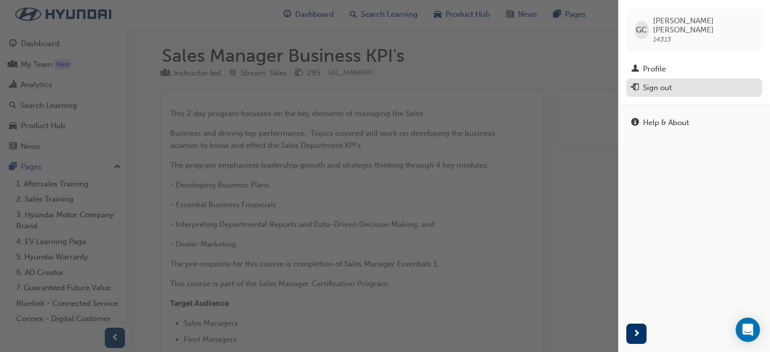 The width and height of the screenshot is (770, 352). What do you see at coordinates (694, 123) in the screenshot?
I see `a: Help & About` at bounding box center [694, 123].